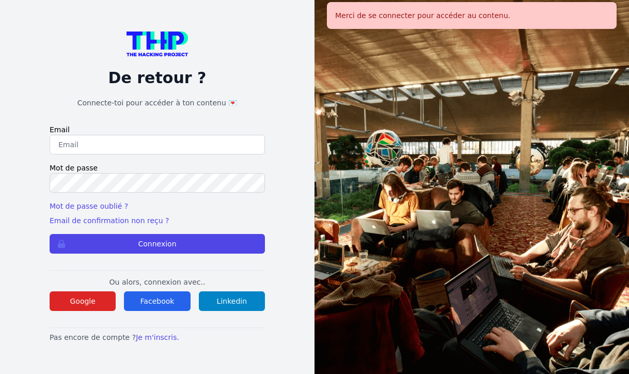  I want to click on label: Mot de passe, so click(157, 168).